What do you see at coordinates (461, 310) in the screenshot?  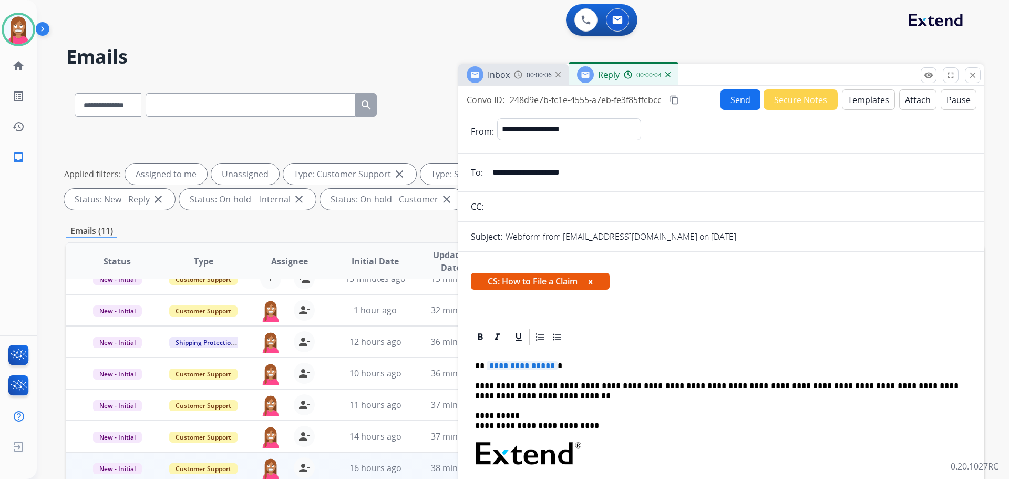 I see `span: 32 minutes ago` at bounding box center [461, 310].